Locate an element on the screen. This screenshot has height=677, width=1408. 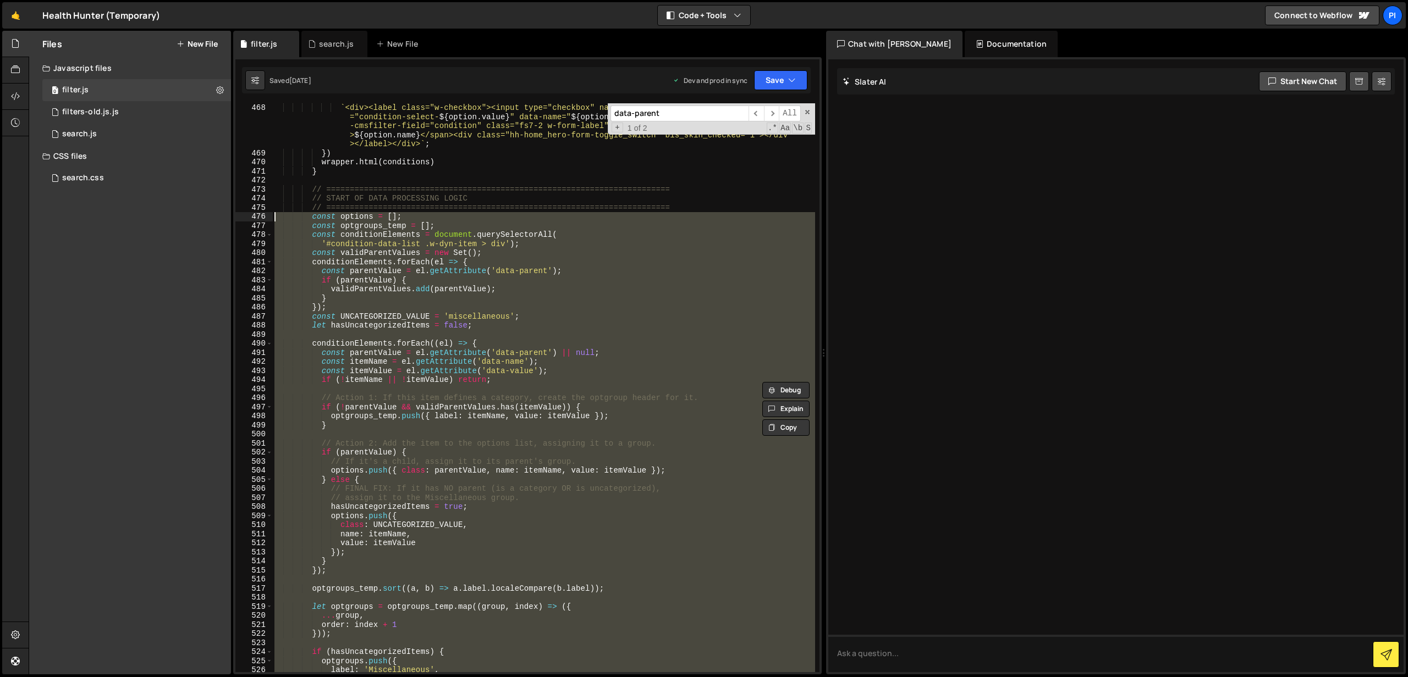
div: New File is located at coordinates (399, 44).